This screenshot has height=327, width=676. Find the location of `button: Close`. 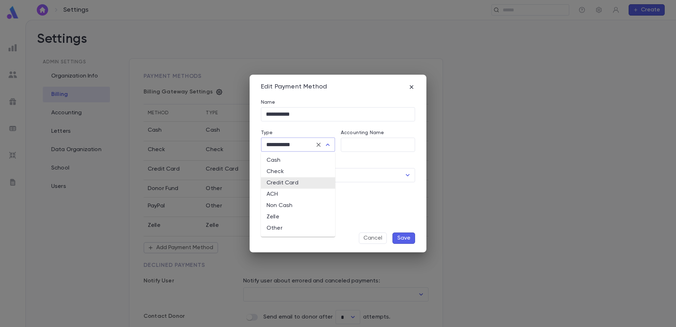

button: Close is located at coordinates (328, 145).